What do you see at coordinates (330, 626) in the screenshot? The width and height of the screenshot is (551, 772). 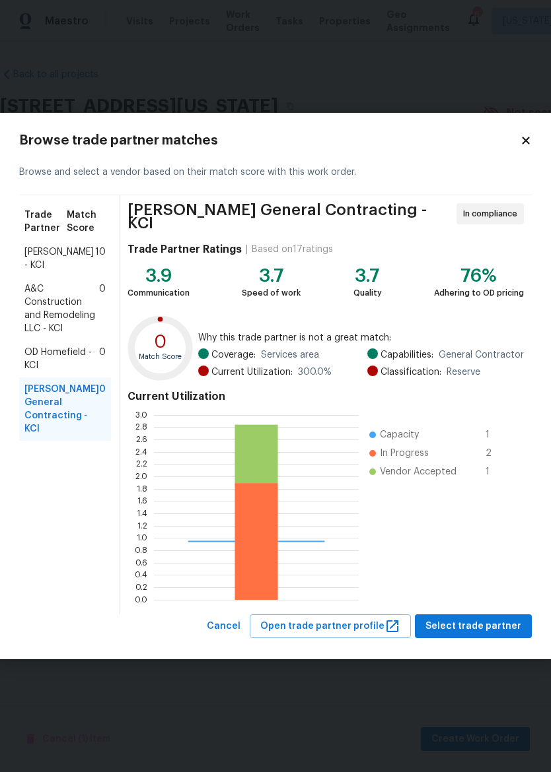 I see `span: Open trade partner profile` at bounding box center [330, 626].